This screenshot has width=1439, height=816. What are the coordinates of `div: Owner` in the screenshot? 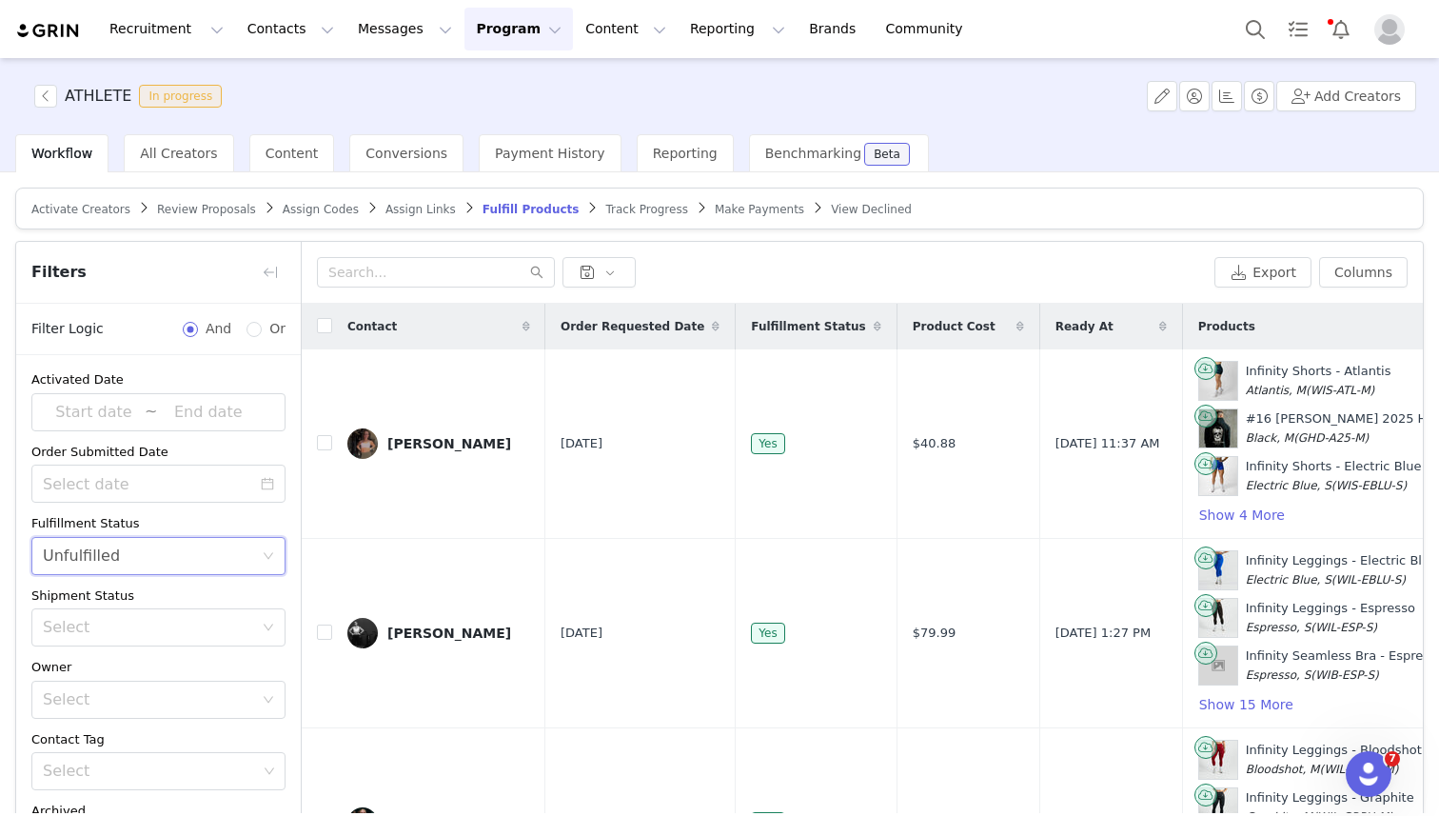 It's located at (158, 667).